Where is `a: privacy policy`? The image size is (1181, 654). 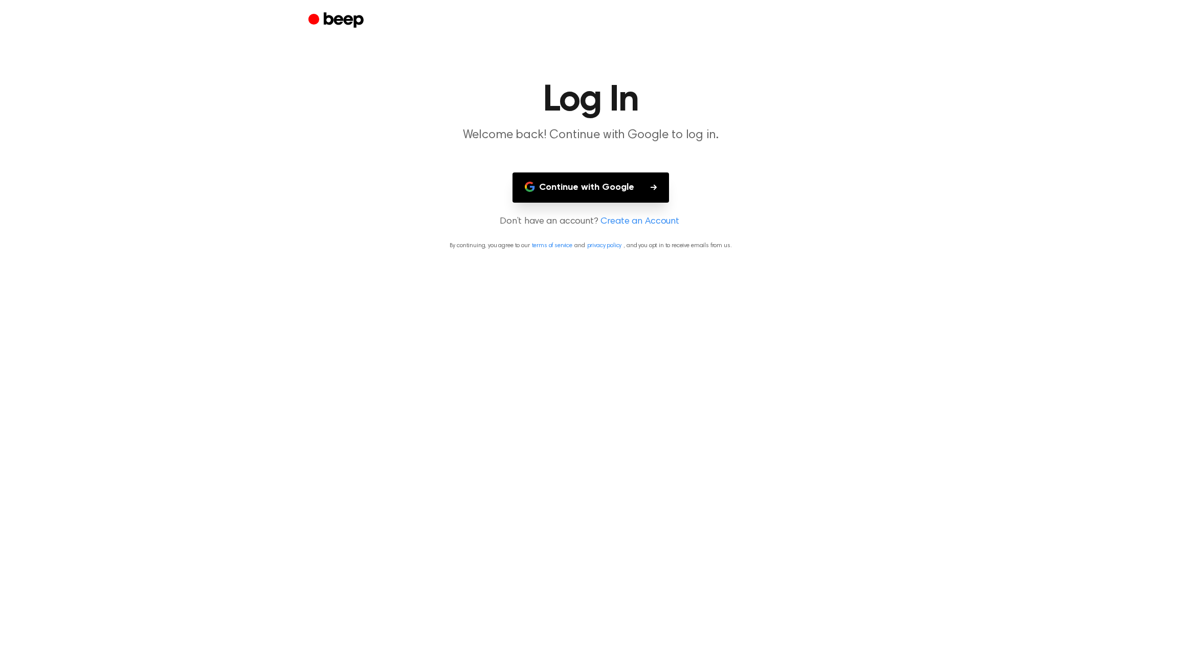 a: privacy policy is located at coordinates (604, 245).